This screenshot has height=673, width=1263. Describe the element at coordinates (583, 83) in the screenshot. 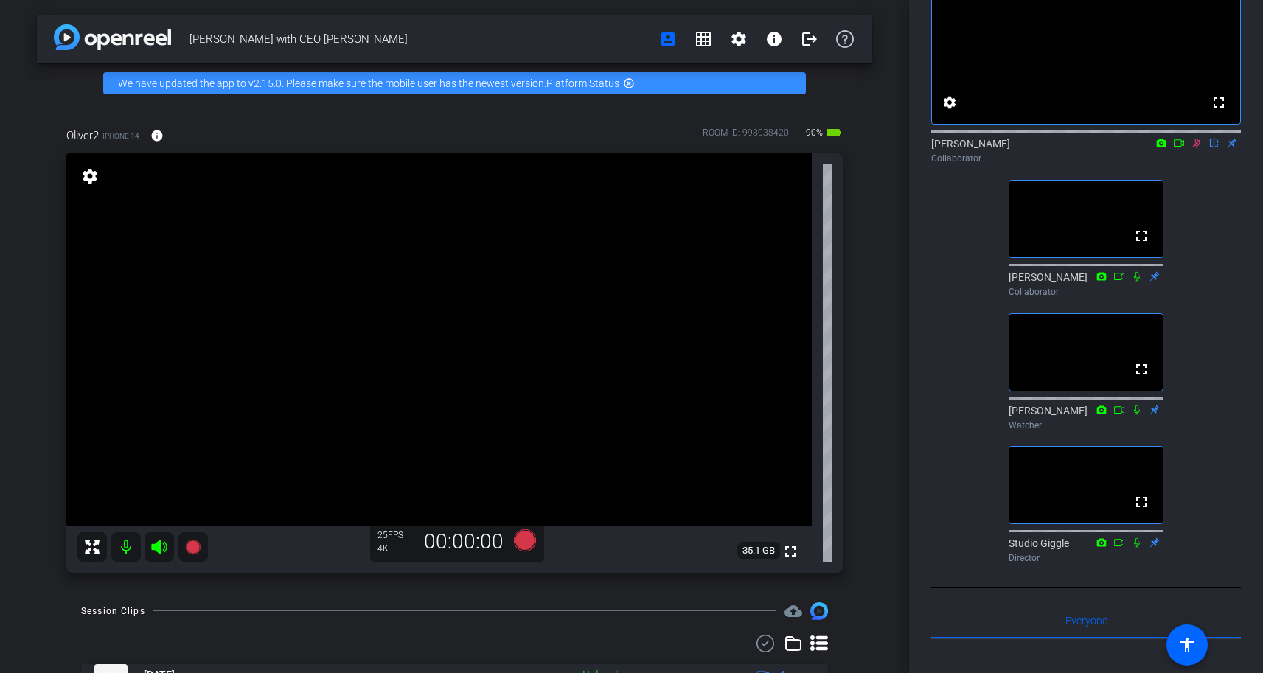

I see `a: Platform Status` at that location.